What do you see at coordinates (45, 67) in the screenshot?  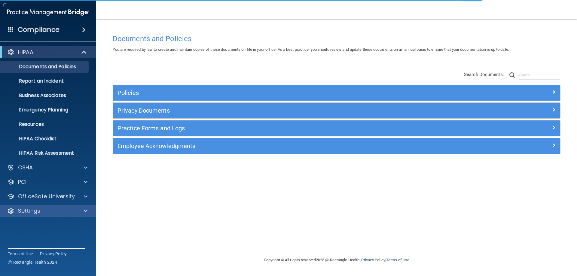 I see `p: Documents and Policies` at bounding box center [45, 67].